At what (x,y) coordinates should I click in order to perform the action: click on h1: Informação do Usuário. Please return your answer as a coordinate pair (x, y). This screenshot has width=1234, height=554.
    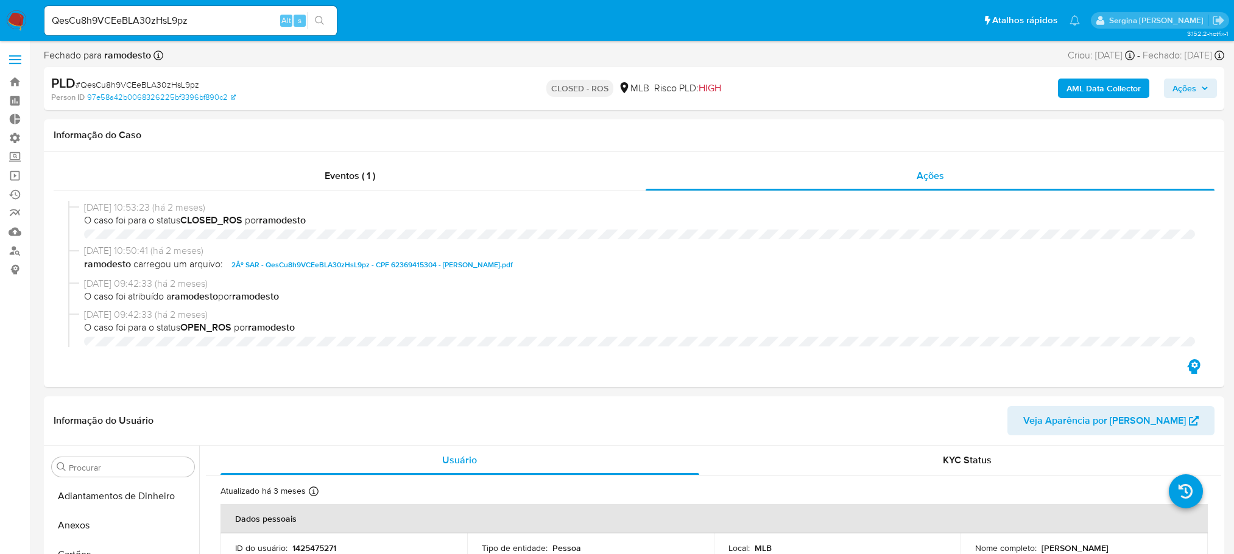
    Looking at the image, I should click on (104, 421).